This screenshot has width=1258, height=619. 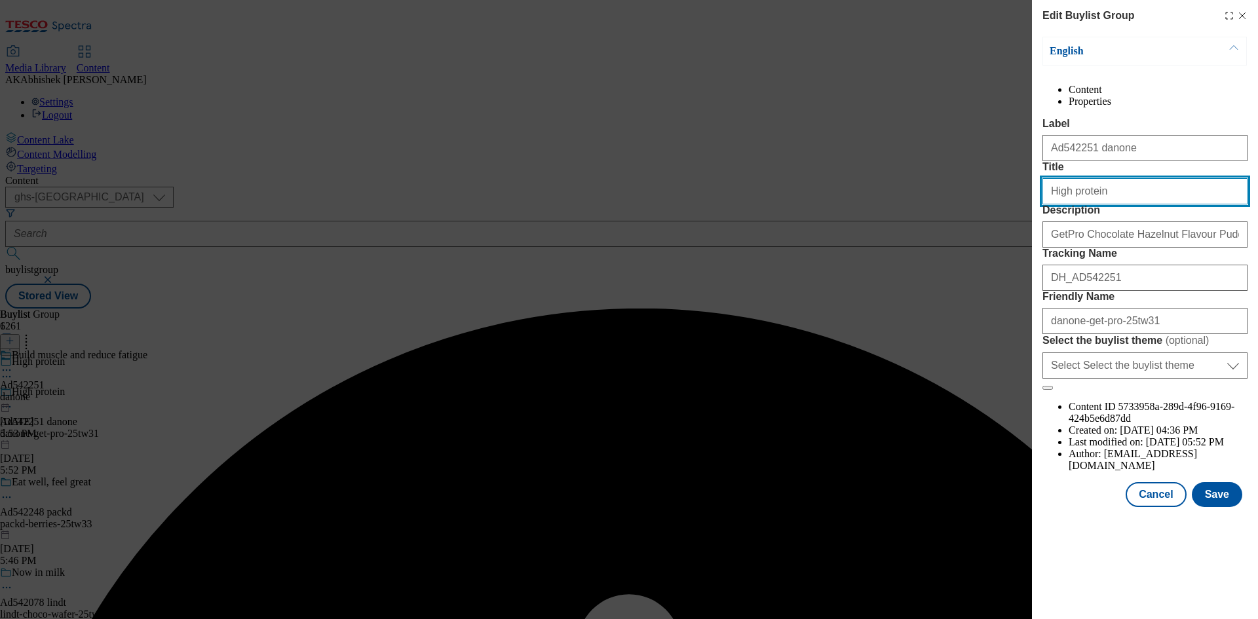 What do you see at coordinates (1157, 90) in the screenshot?
I see `li: Content` at bounding box center [1157, 90].